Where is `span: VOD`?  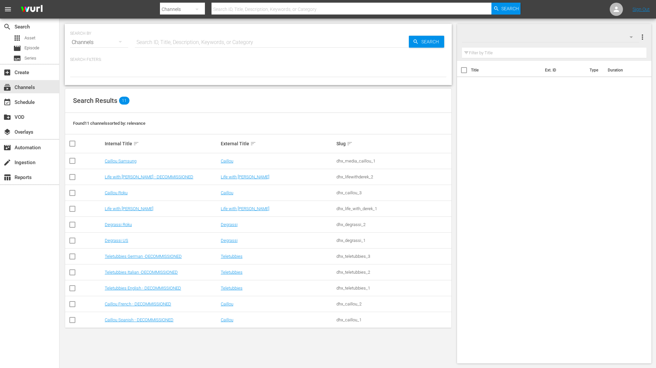 span: VOD is located at coordinates (7, 117).